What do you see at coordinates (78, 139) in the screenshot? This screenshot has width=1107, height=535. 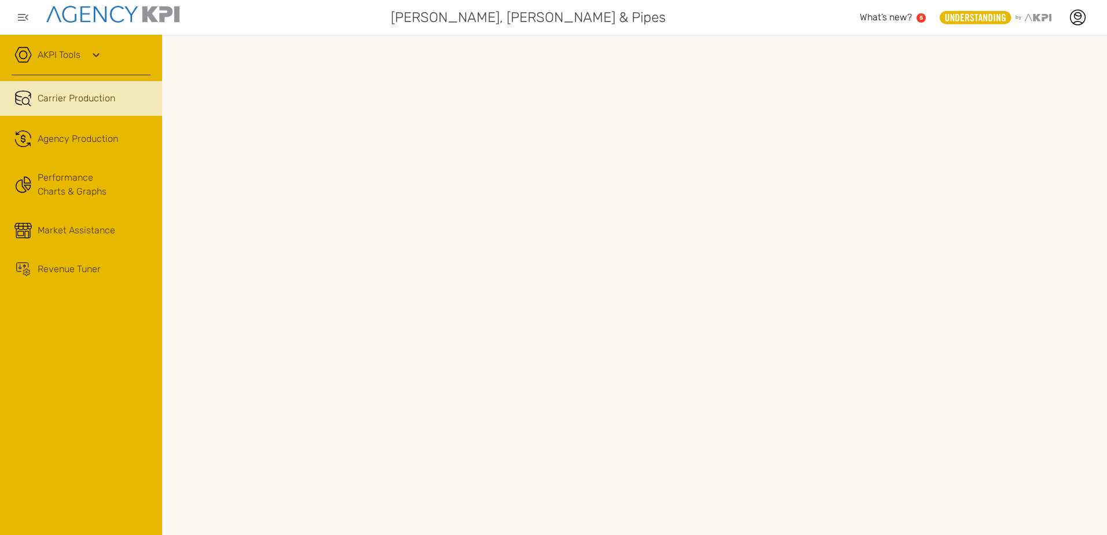 I see `span: Agency Production` at bounding box center [78, 139].